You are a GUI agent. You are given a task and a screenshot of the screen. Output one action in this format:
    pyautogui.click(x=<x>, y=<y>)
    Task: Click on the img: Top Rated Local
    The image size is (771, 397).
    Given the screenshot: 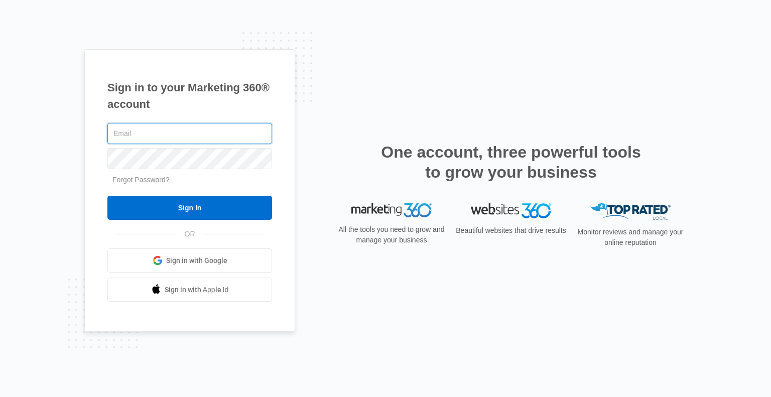 What is the action you would take?
    pyautogui.click(x=631, y=211)
    